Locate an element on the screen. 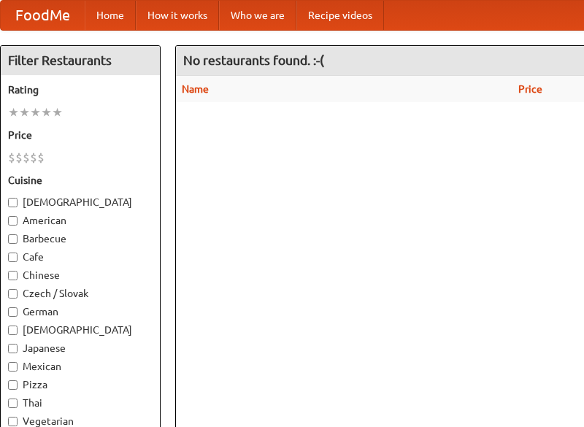  input: Thai is located at coordinates (12, 403).